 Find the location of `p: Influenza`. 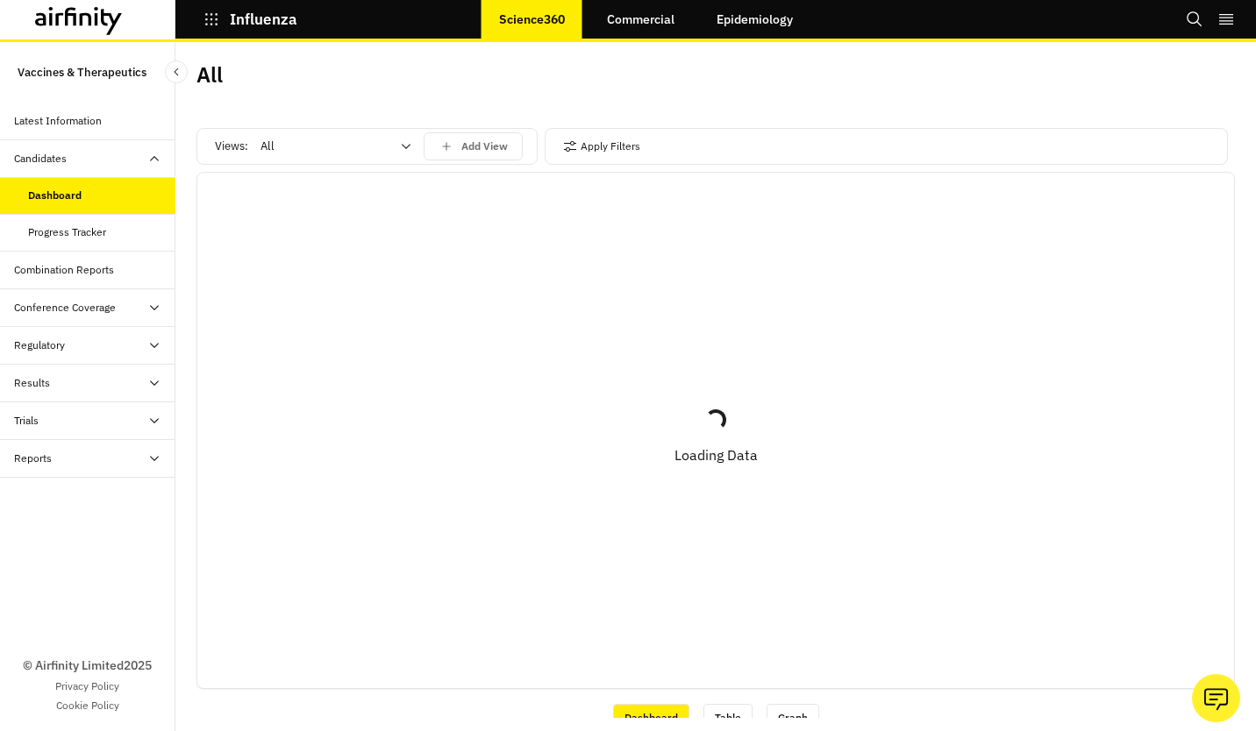

p: Influenza is located at coordinates (263, 19).